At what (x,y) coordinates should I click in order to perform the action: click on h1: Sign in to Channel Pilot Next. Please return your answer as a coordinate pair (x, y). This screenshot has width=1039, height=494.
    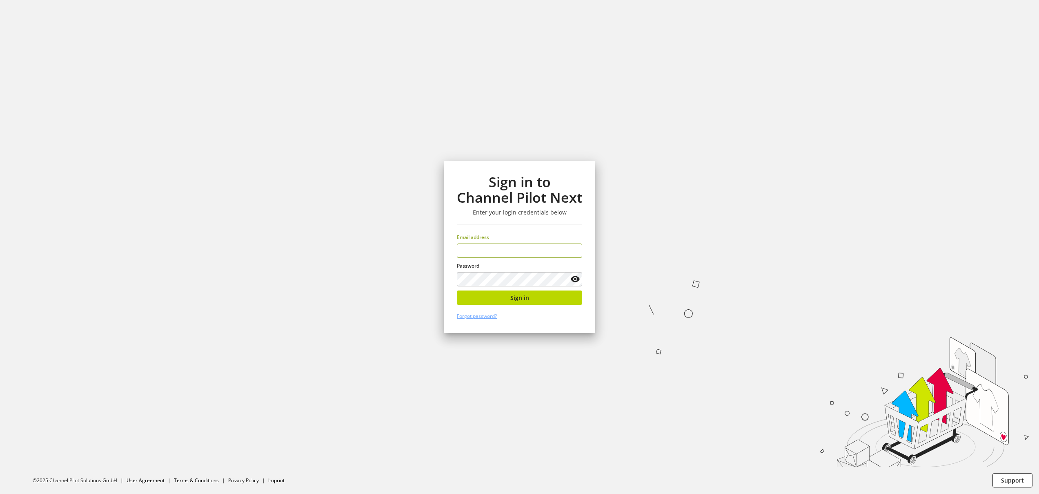
    Looking at the image, I should click on (519, 189).